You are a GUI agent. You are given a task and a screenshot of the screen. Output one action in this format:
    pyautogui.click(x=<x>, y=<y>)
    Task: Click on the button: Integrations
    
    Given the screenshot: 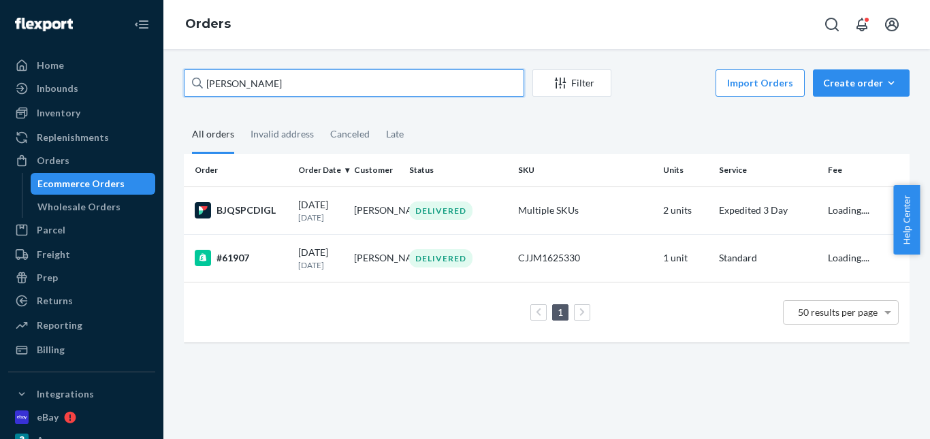 What is the action you would take?
    pyautogui.click(x=82, y=394)
    